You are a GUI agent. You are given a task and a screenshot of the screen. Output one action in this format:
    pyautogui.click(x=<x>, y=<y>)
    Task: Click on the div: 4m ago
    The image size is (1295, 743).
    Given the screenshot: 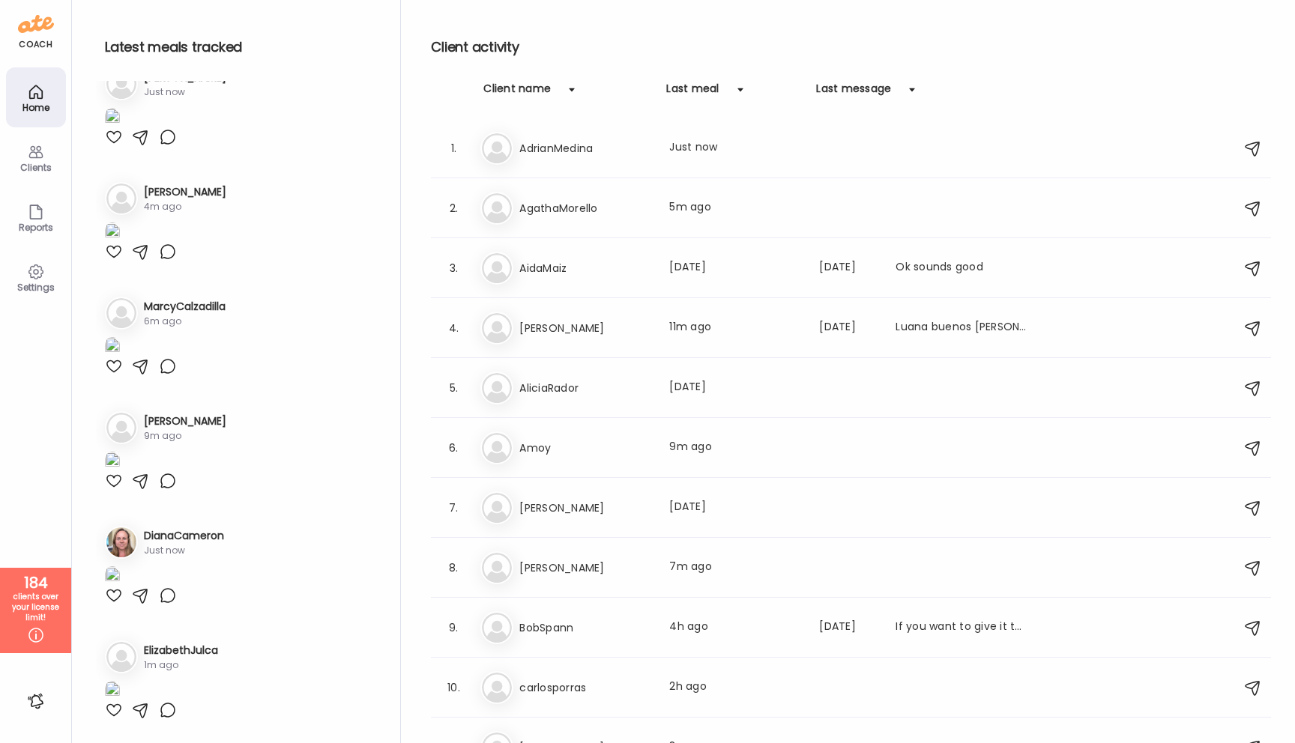 What is the action you would take?
    pyautogui.click(x=185, y=207)
    